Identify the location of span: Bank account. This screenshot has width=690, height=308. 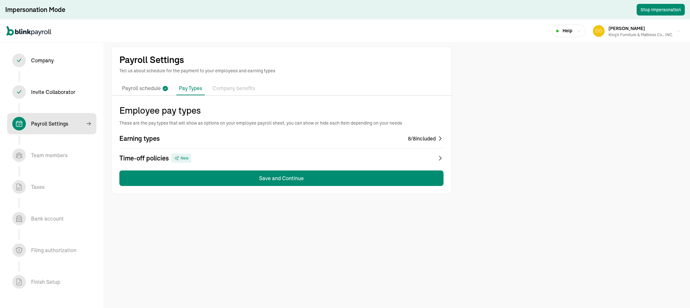
(52, 219).